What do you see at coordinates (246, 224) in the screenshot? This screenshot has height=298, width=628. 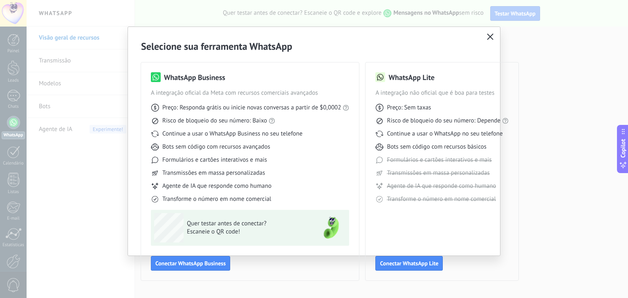 I see `span: Quer testar antes de conectar?` at bounding box center [246, 224].